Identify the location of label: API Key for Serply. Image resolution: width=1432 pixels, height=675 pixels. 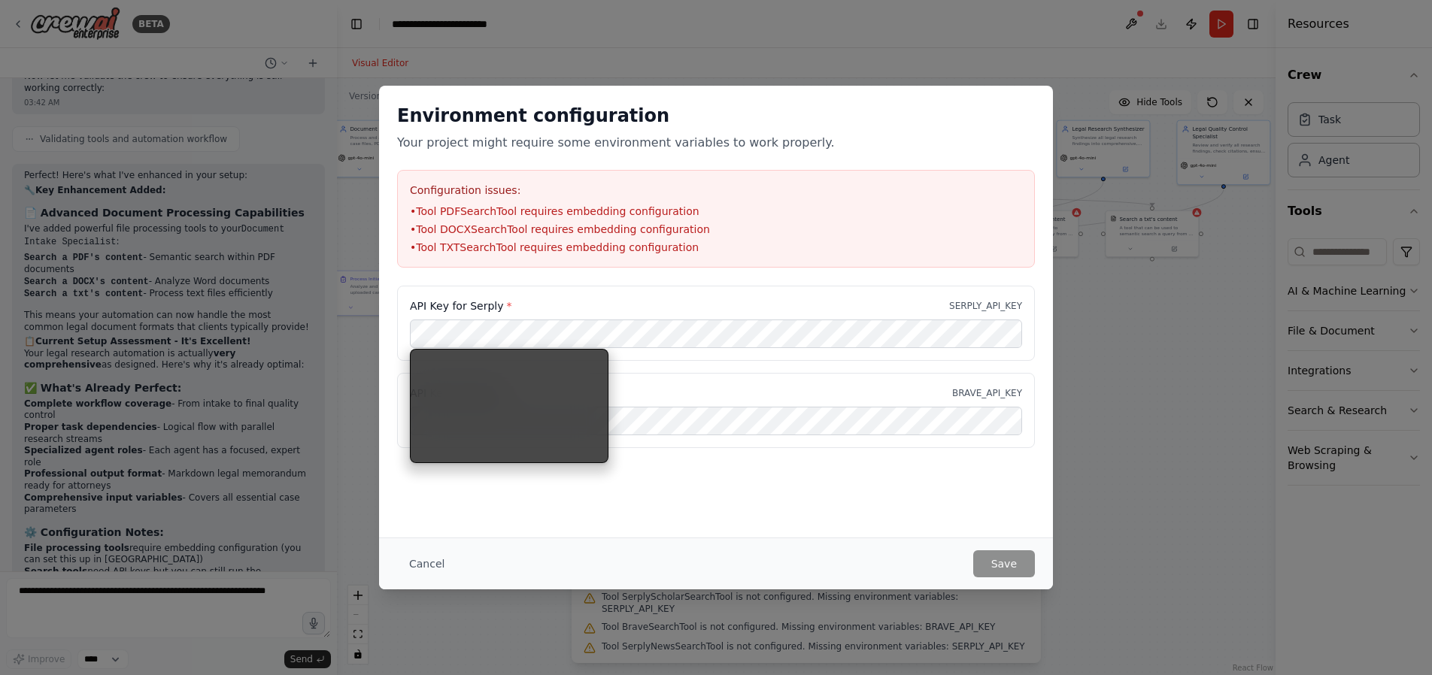
(460, 306).